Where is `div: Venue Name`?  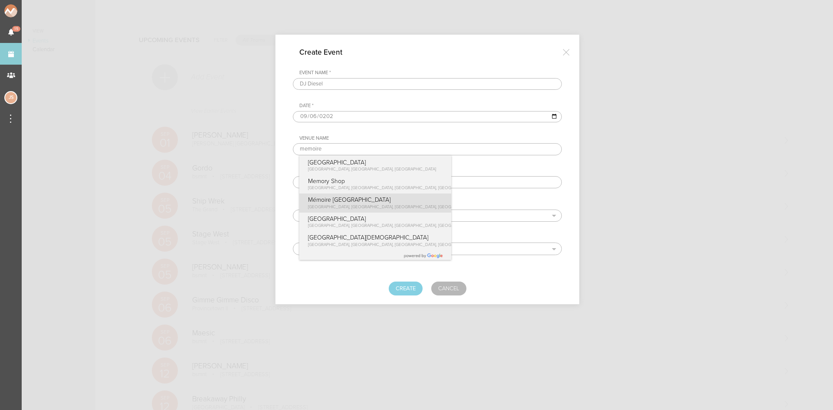 div: Venue Name is located at coordinates (430, 138).